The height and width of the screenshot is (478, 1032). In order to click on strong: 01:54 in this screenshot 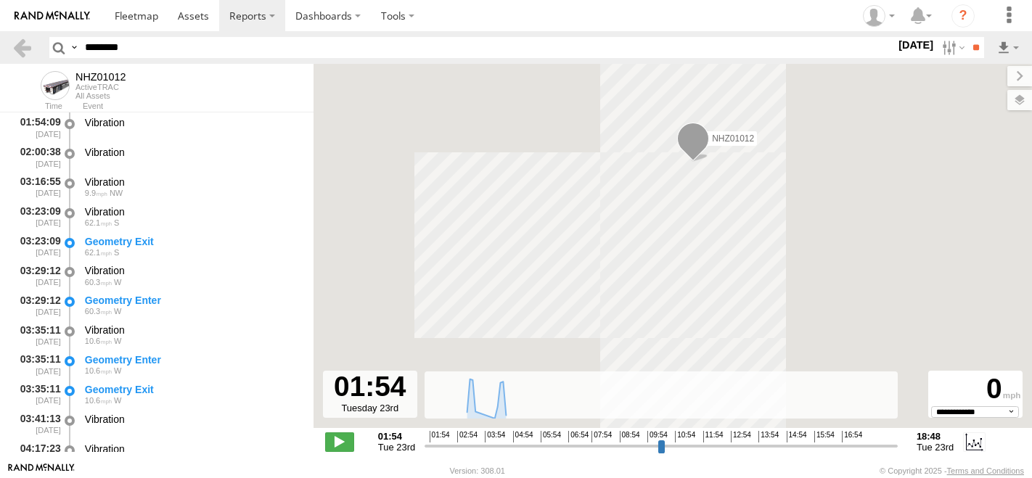, I will do `click(396, 436)`.